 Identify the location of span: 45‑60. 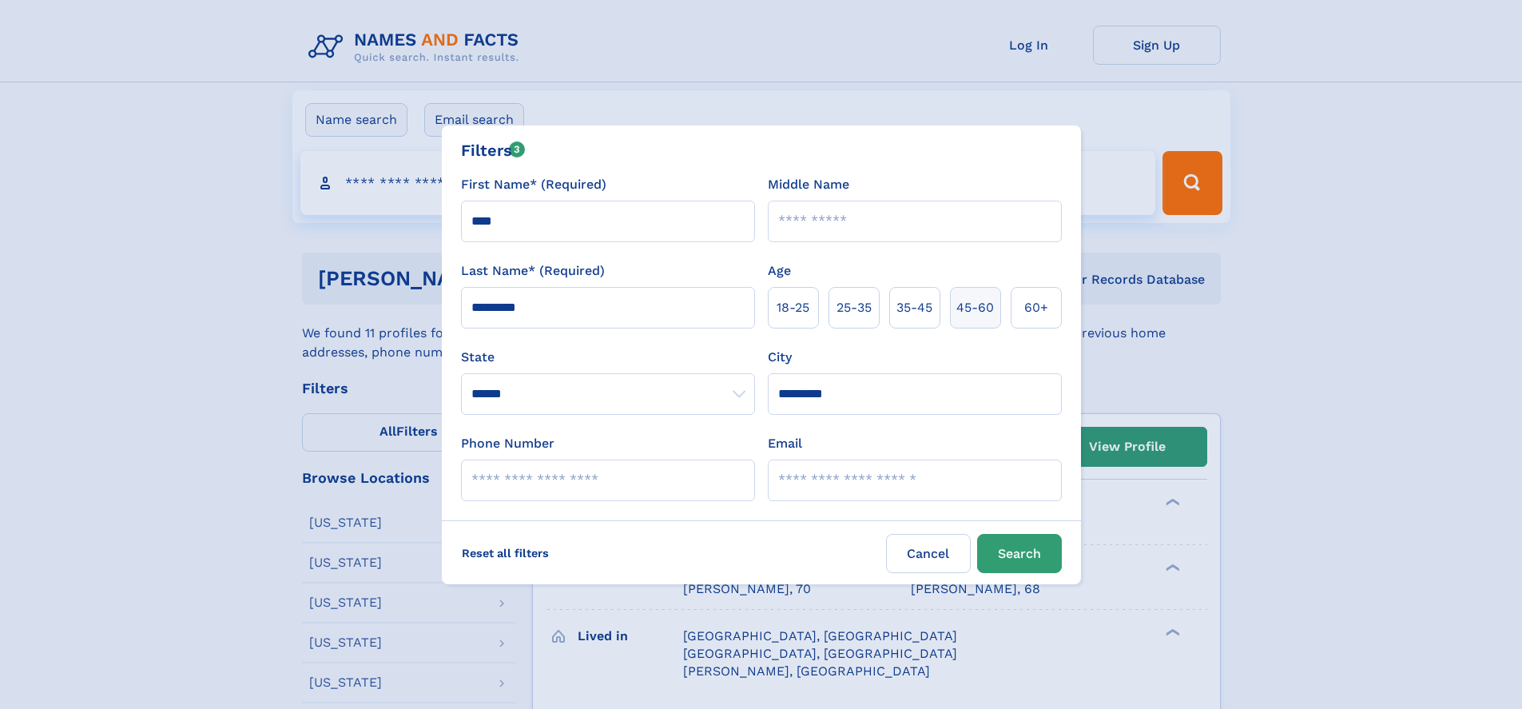
(975, 308).